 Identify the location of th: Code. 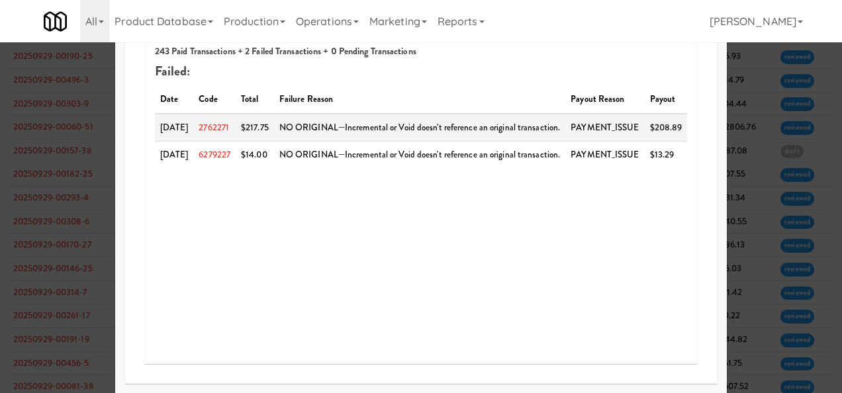
(215, 100).